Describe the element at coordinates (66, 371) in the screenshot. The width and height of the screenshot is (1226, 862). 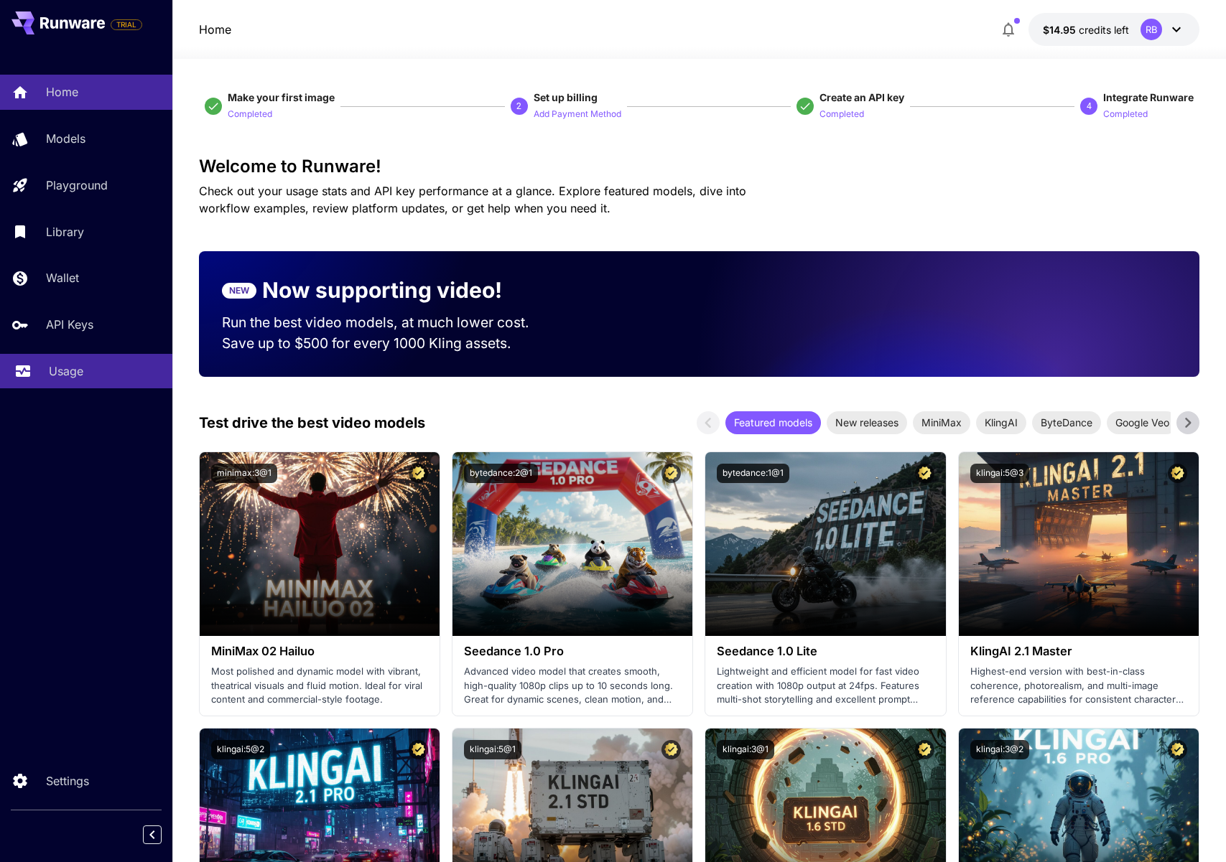
I see `p: Usage` at that location.